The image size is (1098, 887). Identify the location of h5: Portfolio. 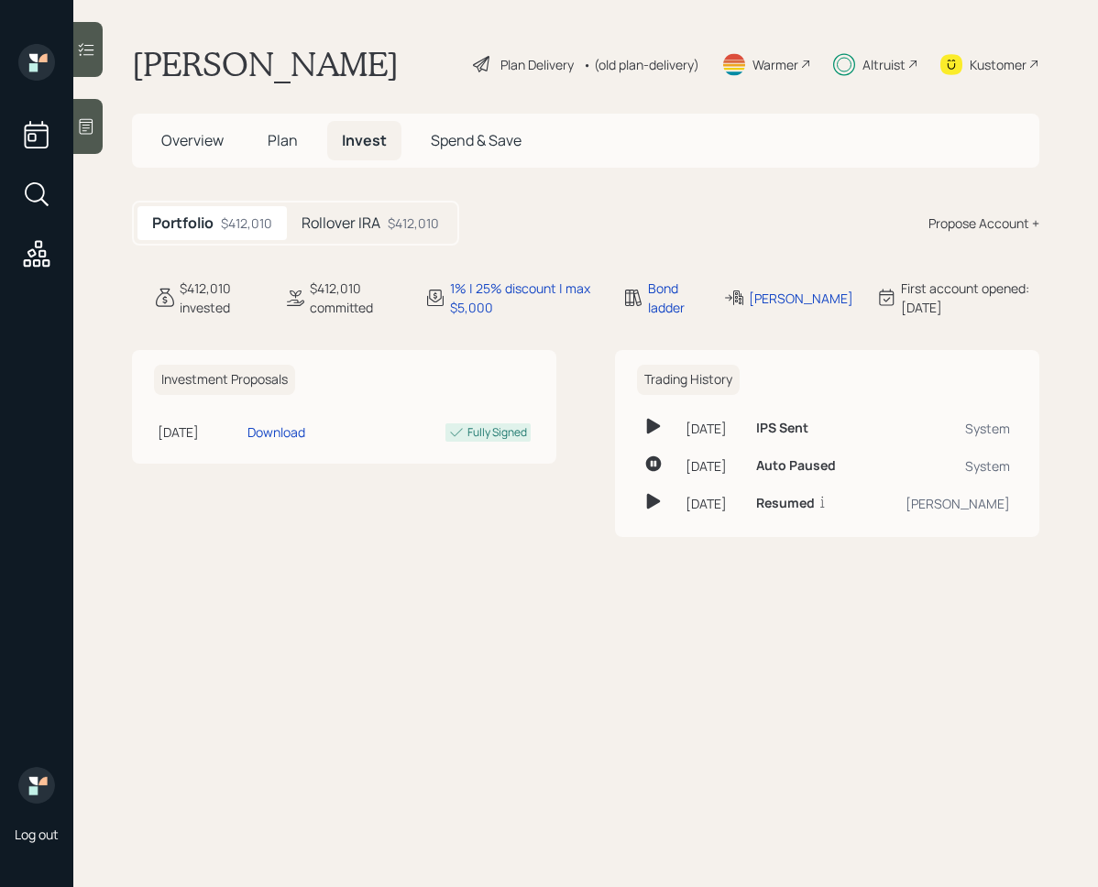
(182, 223).